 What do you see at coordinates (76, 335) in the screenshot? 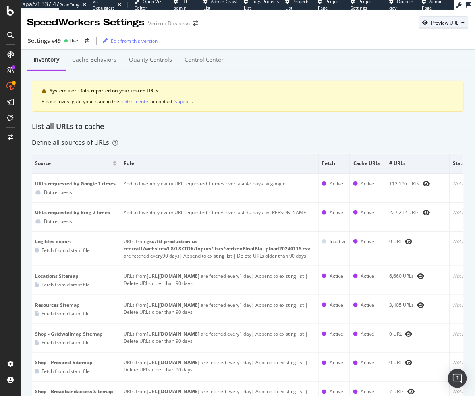
I see `div: Shop - Gridwallmap Sitemap` at bounding box center [76, 335].